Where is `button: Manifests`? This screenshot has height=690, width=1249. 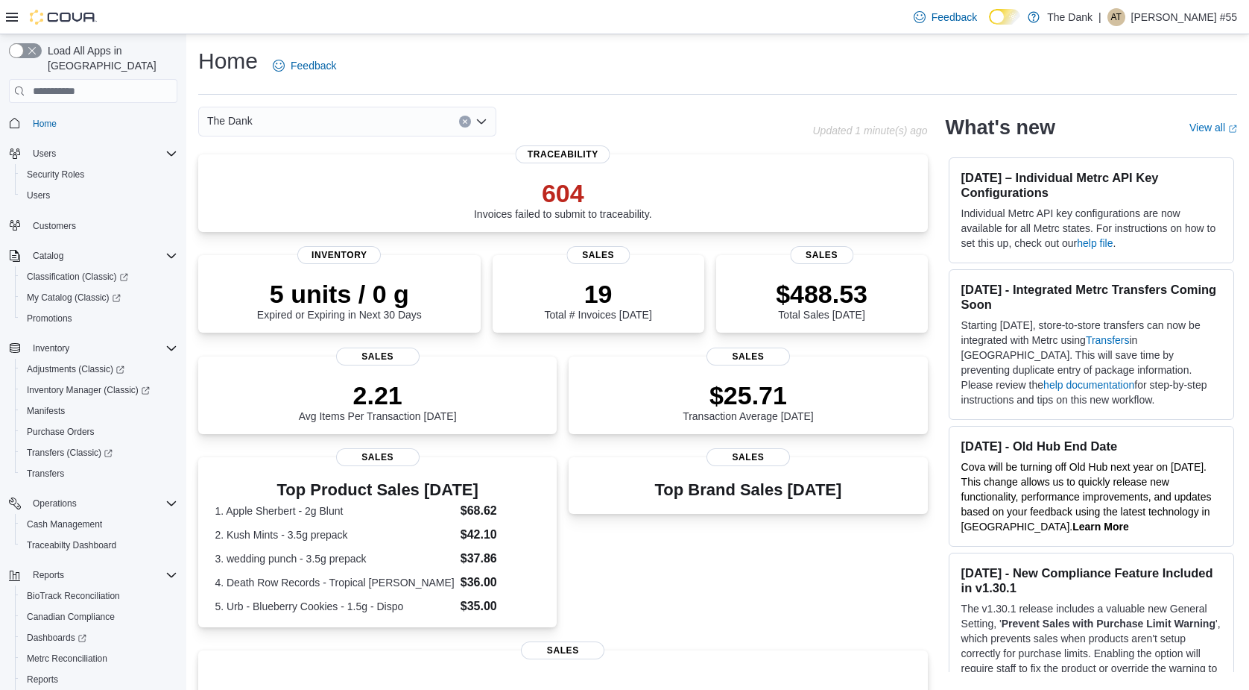
button: Manifests is located at coordinates (99, 411).